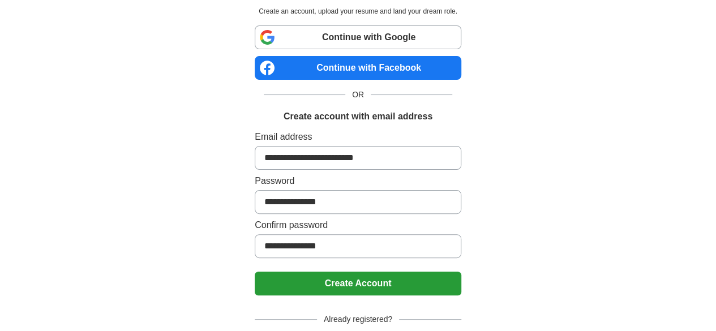 The width and height of the screenshot is (716, 331). I want to click on span: Already registered?, so click(358, 319).